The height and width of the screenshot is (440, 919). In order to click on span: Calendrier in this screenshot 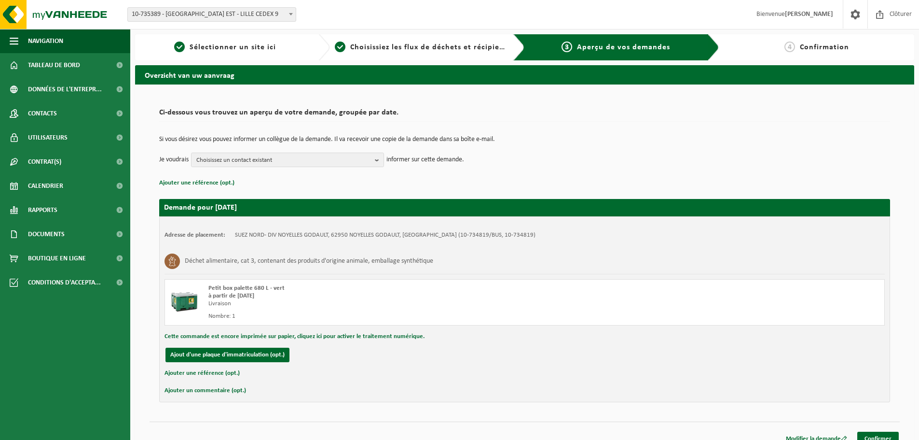, I will do `click(45, 186)`.